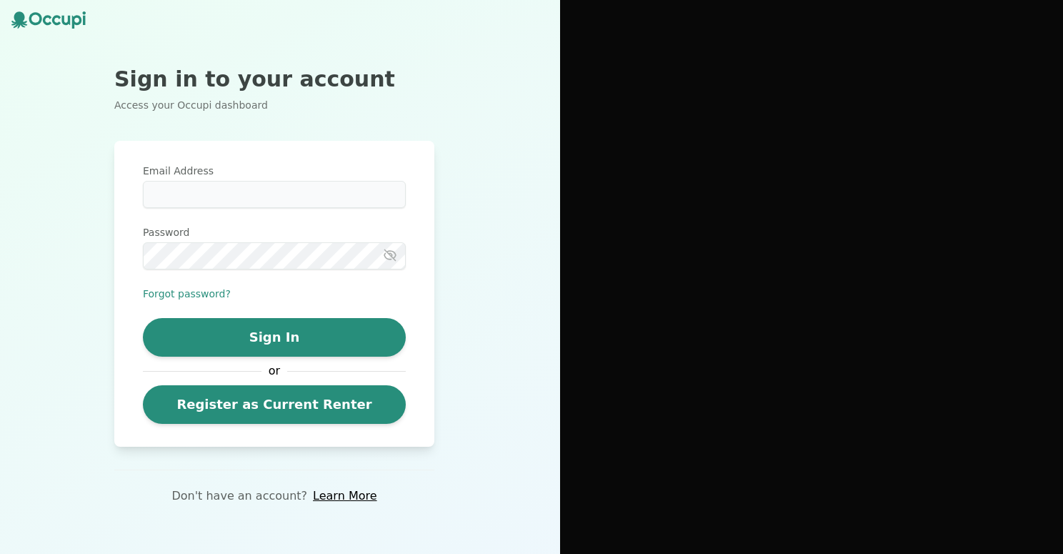 The height and width of the screenshot is (554, 1063). I want to click on a: Learn More, so click(344, 496).